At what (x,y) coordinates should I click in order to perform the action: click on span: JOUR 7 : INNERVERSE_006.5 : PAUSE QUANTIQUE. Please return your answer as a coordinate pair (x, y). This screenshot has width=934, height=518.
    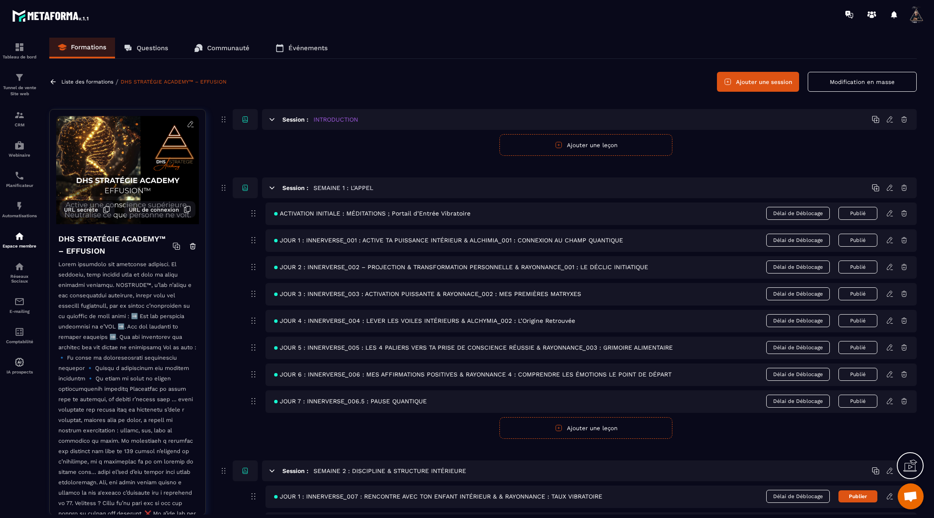
    Looking at the image, I should click on (350, 401).